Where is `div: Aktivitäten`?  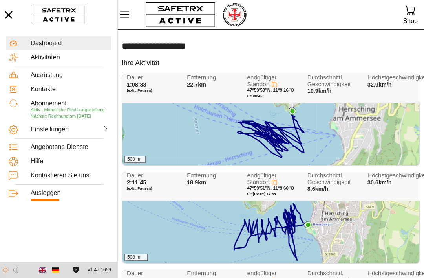
div: Aktivitäten is located at coordinates (70, 57).